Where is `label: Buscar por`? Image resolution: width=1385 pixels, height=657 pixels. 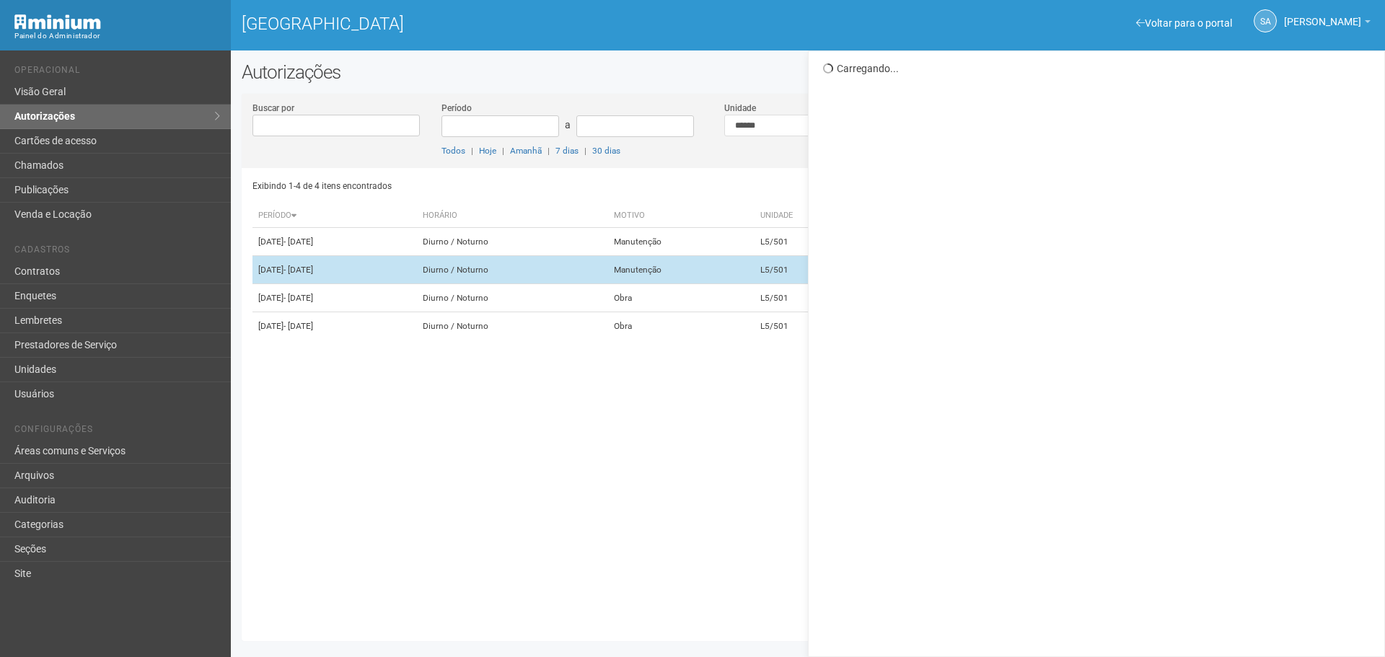
label: Buscar por is located at coordinates (273, 108).